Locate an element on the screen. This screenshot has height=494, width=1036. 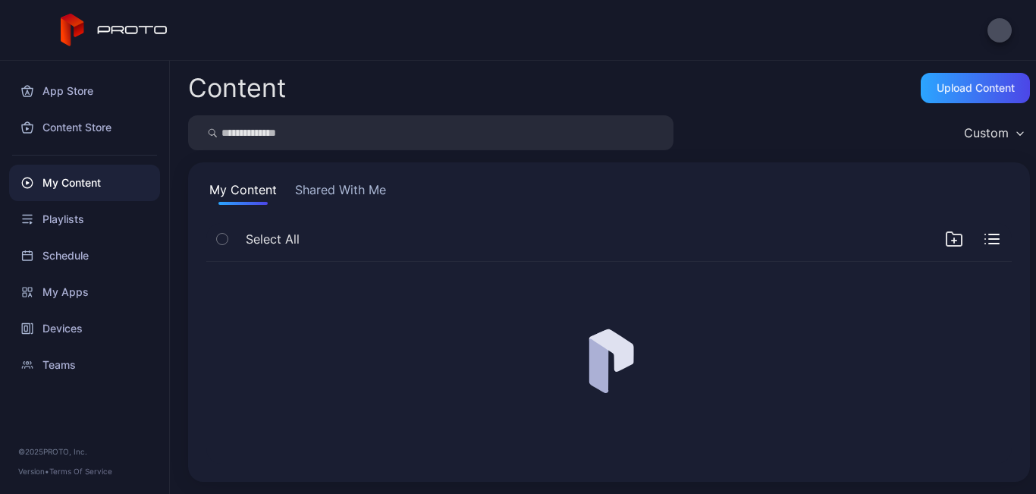
div: Upload Content is located at coordinates (975, 88).